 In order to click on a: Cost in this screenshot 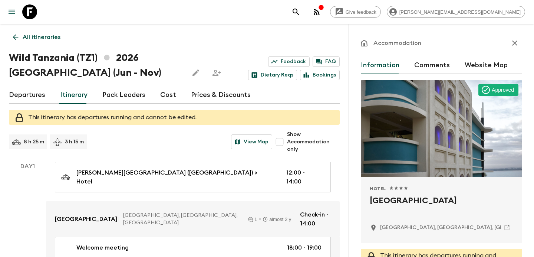, I will do `click(168, 95)`.